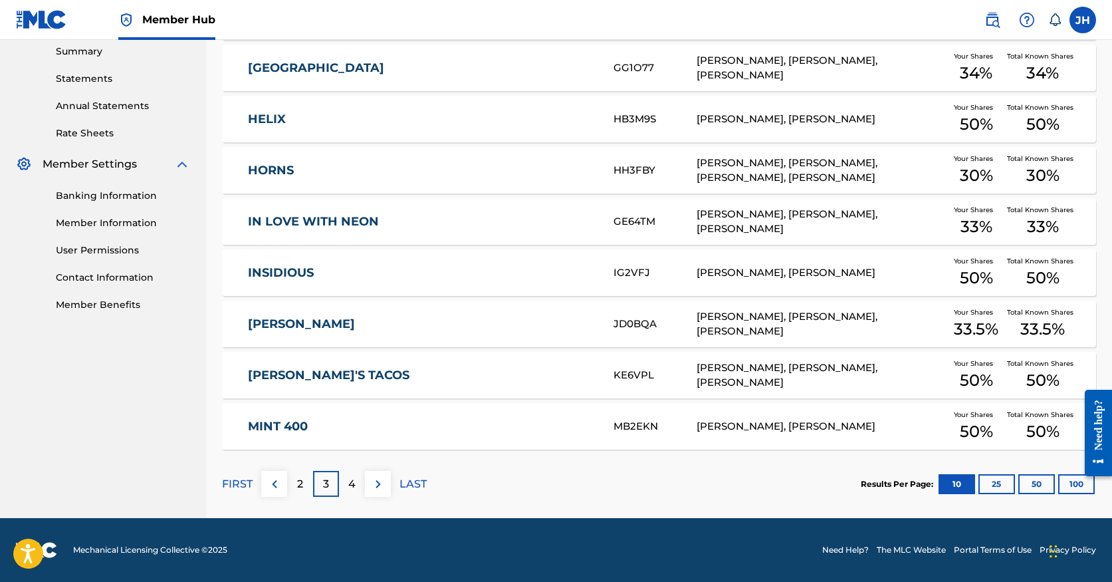 The image size is (1112, 582). Describe the element at coordinates (655, 273) in the screenshot. I see `div: IG2VFJ` at that location.